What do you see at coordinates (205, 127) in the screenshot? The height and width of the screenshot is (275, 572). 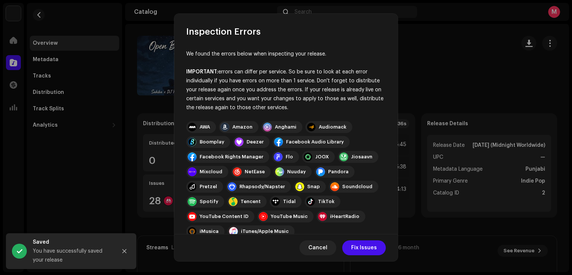 I see `div: AWA` at bounding box center [205, 127].